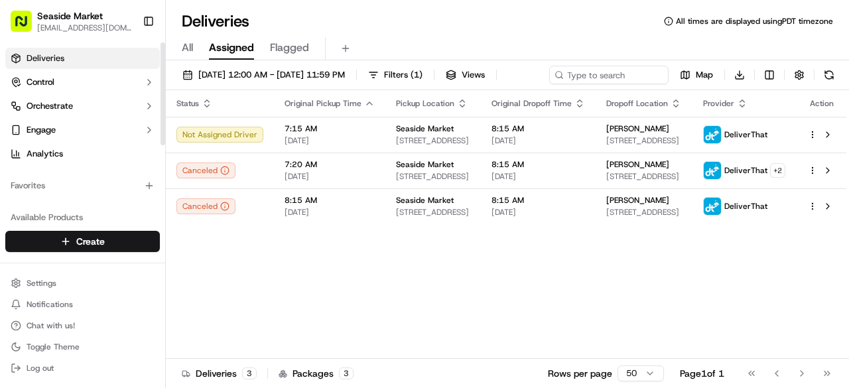 This screenshot has height=388, width=849. I want to click on span: Knowledge Base, so click(64, 198).